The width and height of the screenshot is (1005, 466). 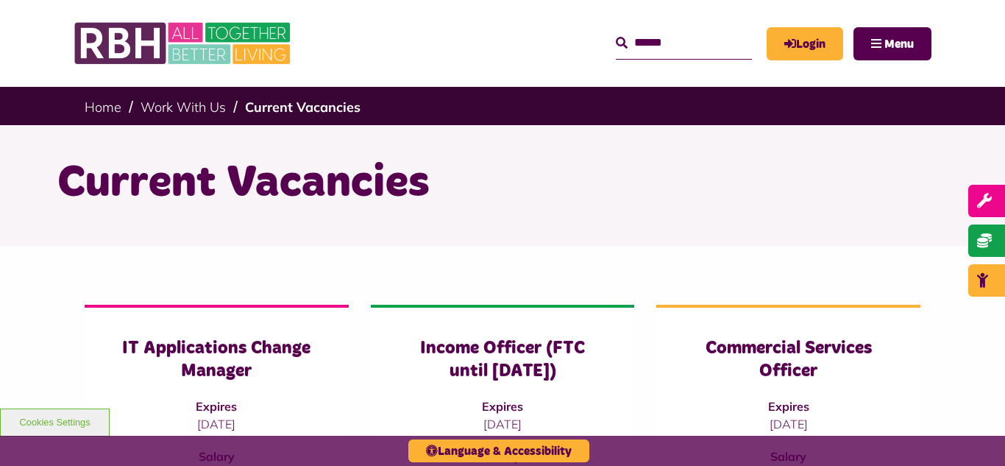 What do you see at coordinates (216, 360) in the screenshot?
I see `h3: IT Applications Change Manager` at bounding box center [216, 360].